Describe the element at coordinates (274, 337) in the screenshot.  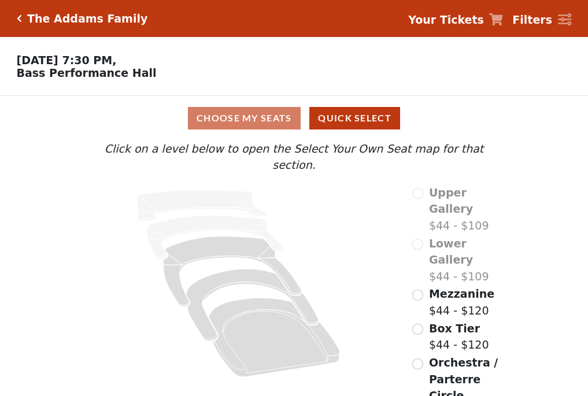
I see `path: Orchestra / Parterre Circle - Seats Available: 113` at that location.